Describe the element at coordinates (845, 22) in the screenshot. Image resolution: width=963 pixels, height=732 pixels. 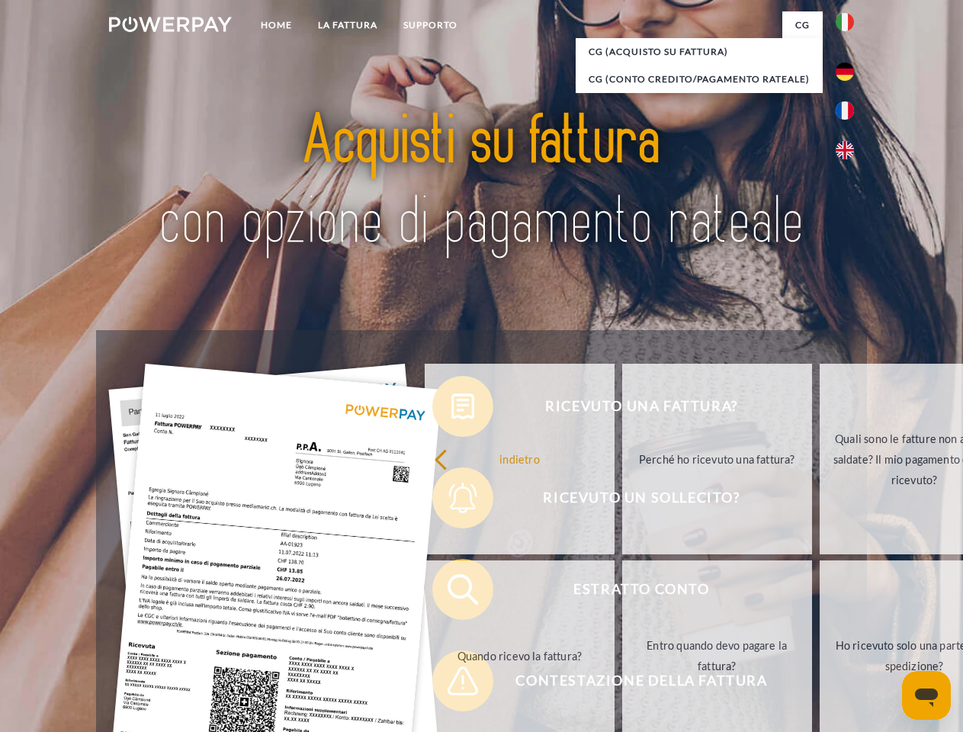
I see `img: it` at that location.